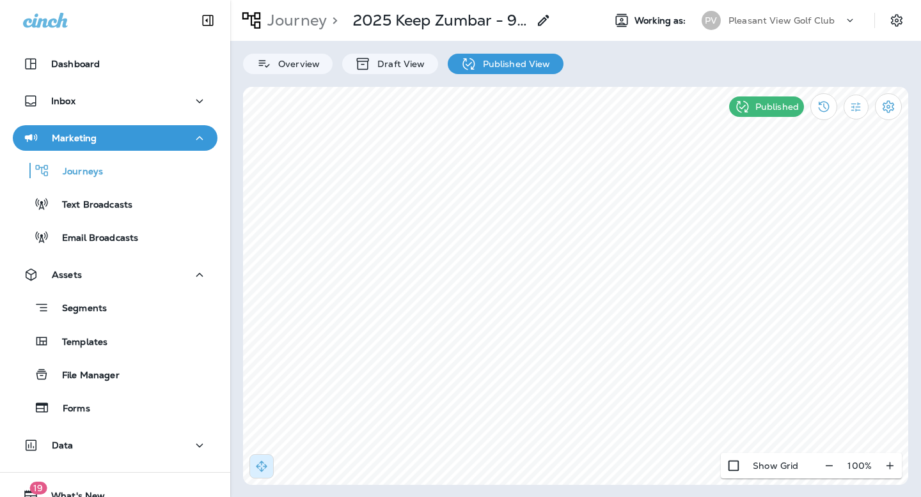 This screenshot has width=921, height=497. Describe the element at coordinates (661, 20) in the screenshot. I see `span: Working as:` at that location.